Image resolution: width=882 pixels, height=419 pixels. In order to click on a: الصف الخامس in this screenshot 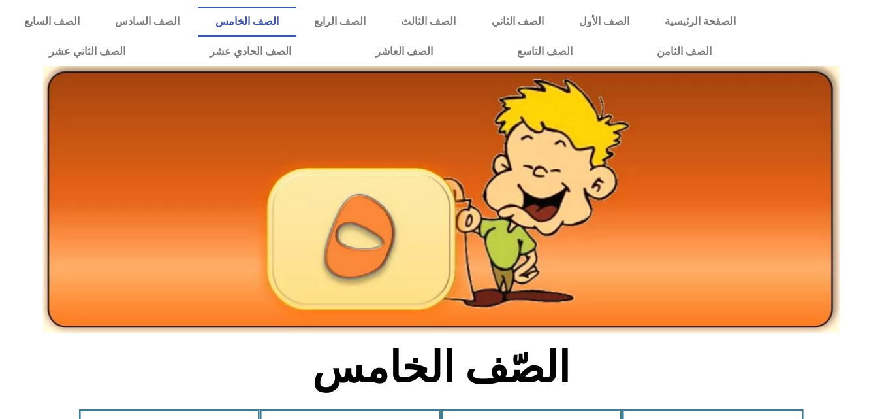, I will do `click(247, 22)`.